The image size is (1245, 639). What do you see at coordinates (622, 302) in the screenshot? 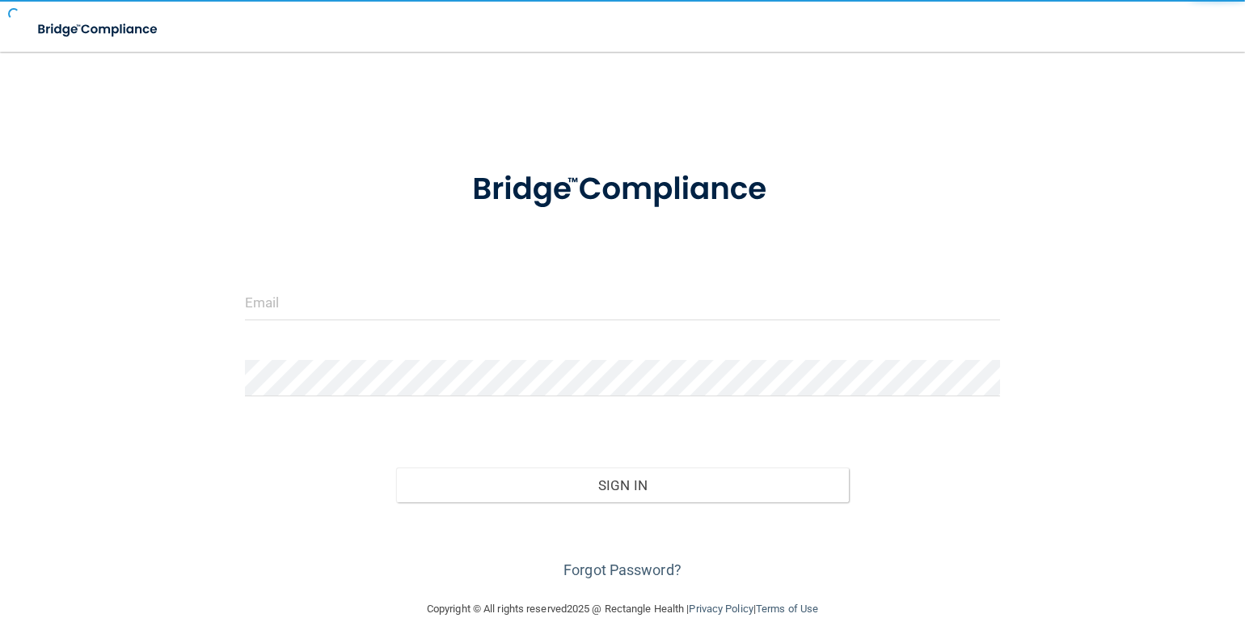
I see `input: Email` at bounding box center [622, 302].